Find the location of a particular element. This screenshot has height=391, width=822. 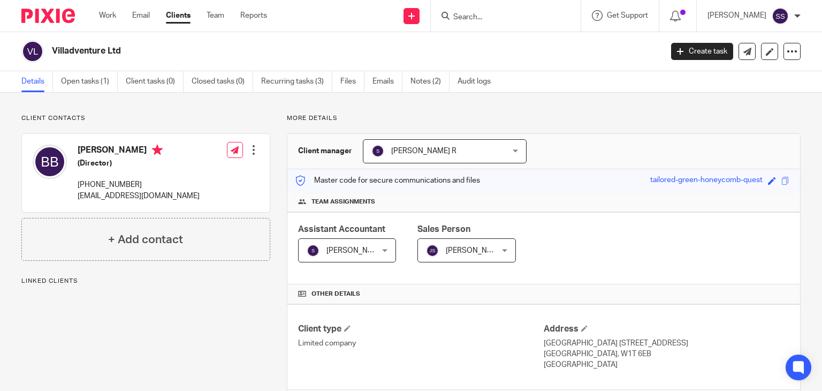

a: Closed tasks (0) is located at coordinates (222, 81).